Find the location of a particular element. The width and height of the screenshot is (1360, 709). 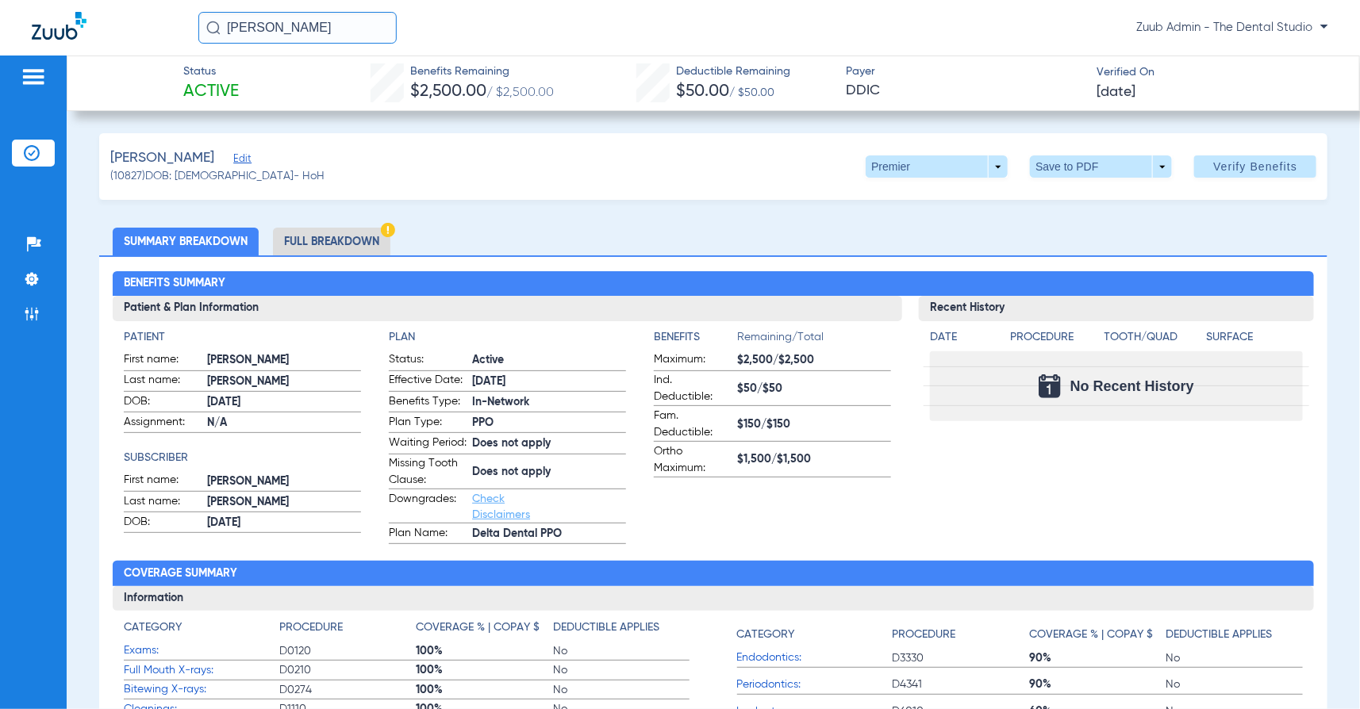

span: $1,500/$1,500 is located at coordinates (814, 459).